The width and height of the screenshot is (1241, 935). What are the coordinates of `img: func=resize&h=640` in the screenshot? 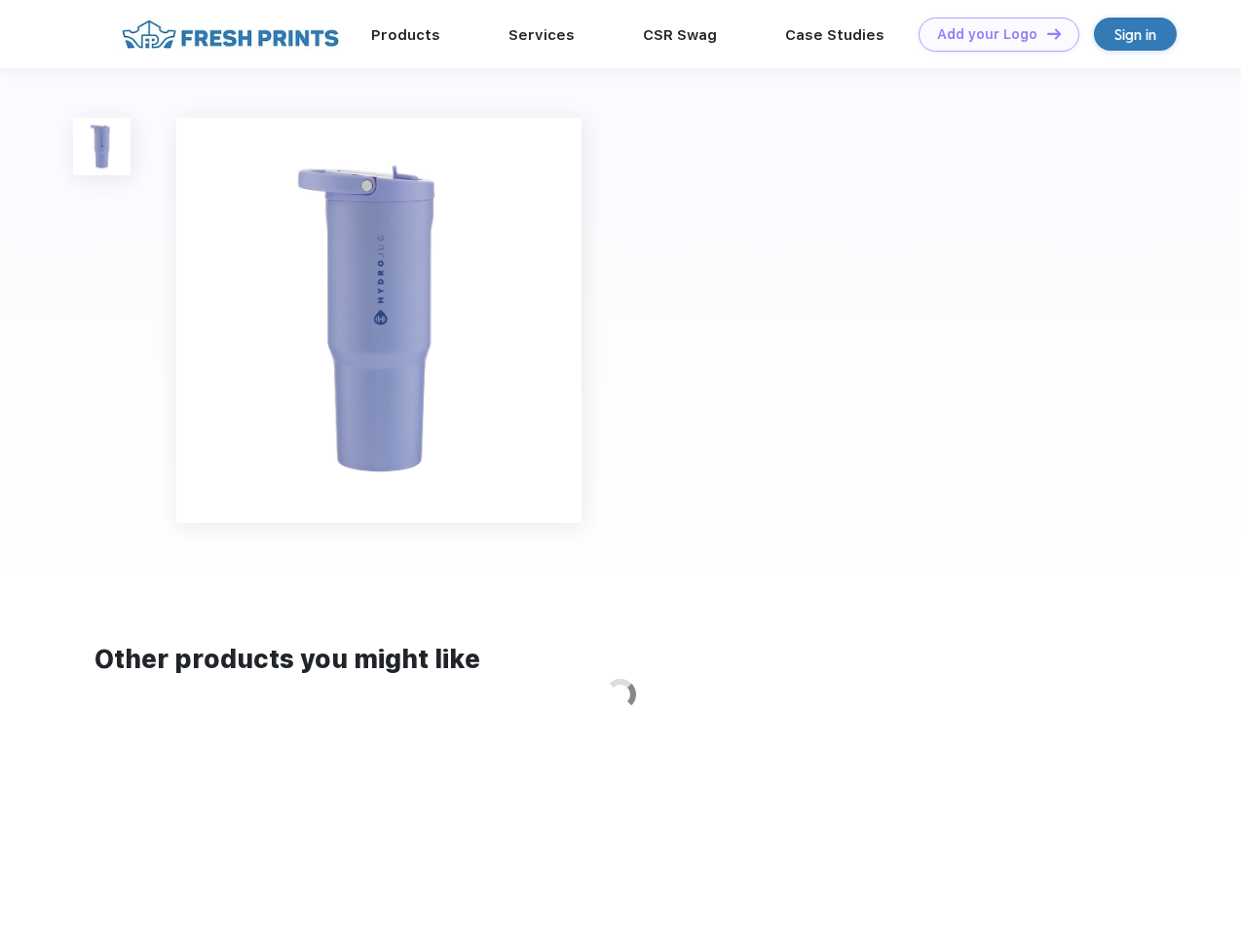 It's located at (379, 321).